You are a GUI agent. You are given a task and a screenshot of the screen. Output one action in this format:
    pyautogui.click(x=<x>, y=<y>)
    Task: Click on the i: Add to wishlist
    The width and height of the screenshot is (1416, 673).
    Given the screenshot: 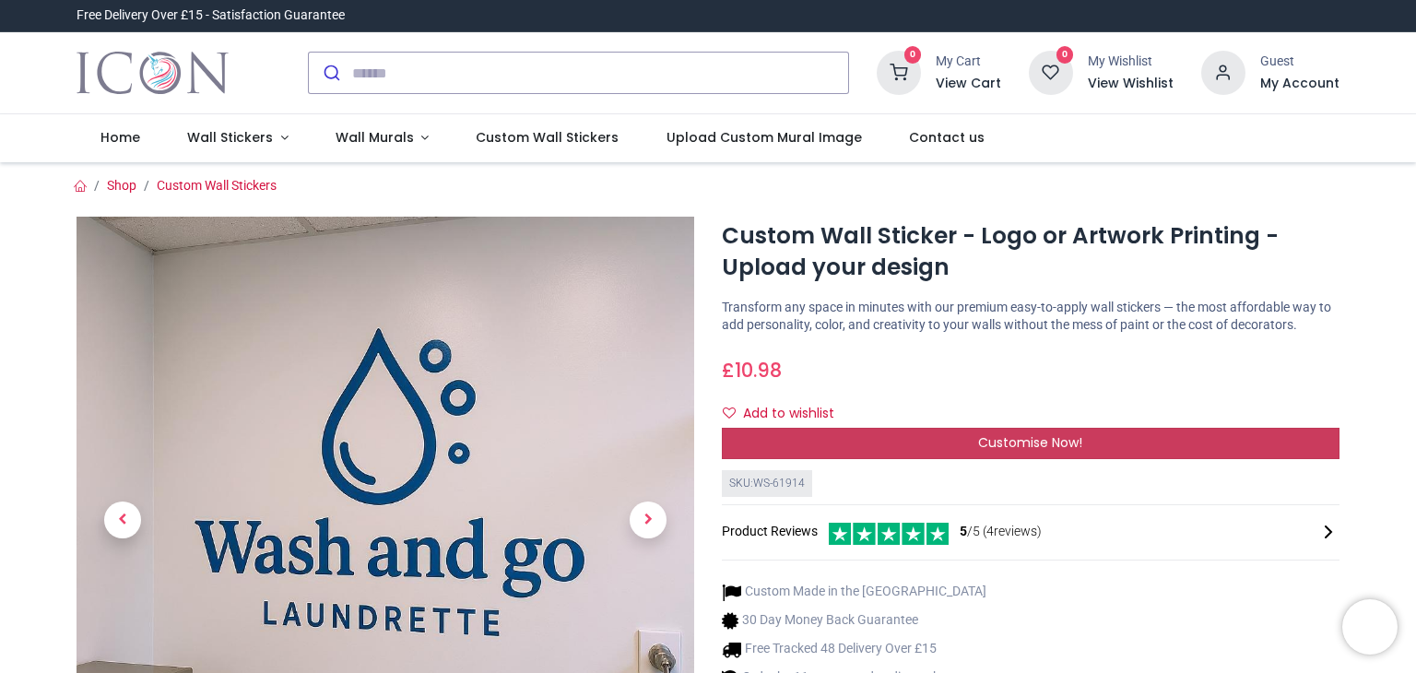 What is the action you would take?
    pyautogui.click(x=729, y=413)
    